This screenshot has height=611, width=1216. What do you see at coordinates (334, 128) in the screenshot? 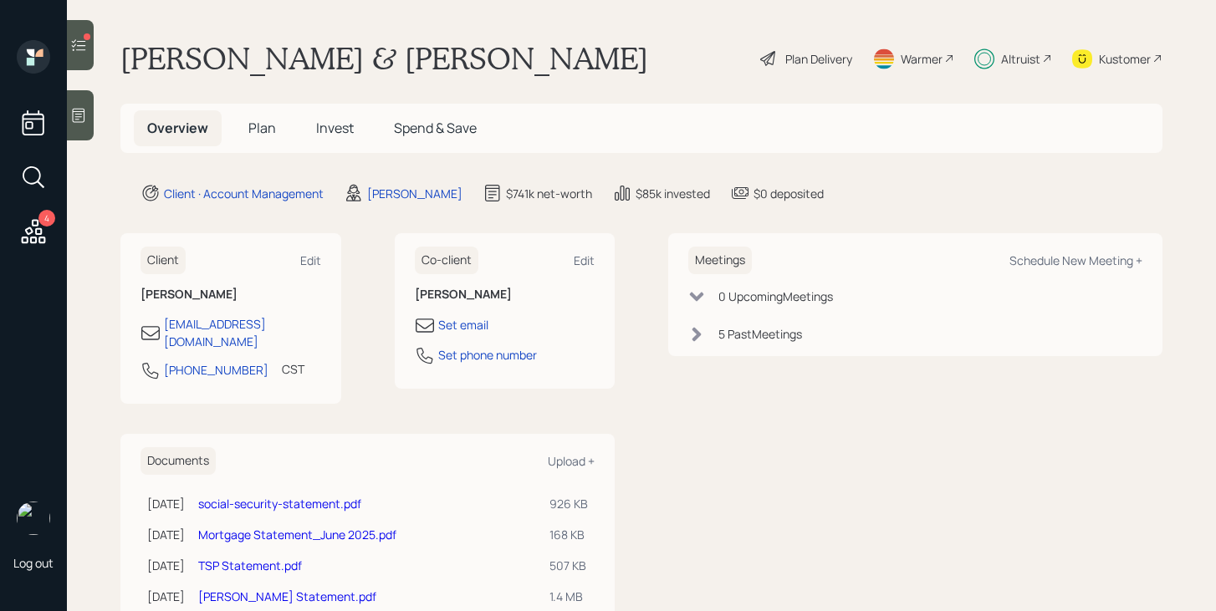
I see `span: Invest` at bounding box center [334, 128].